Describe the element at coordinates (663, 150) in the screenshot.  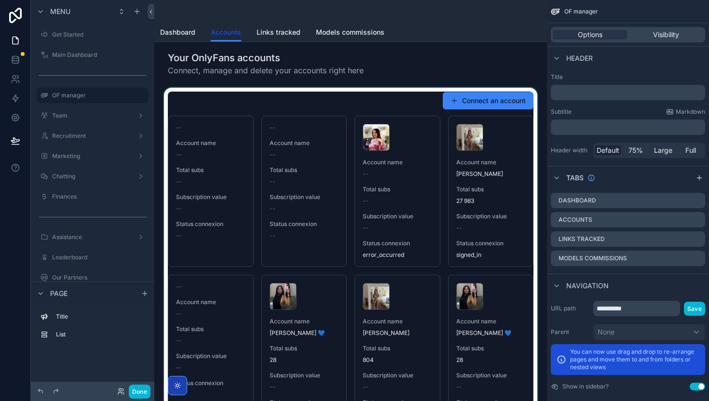
I see `span: Large` at that location.